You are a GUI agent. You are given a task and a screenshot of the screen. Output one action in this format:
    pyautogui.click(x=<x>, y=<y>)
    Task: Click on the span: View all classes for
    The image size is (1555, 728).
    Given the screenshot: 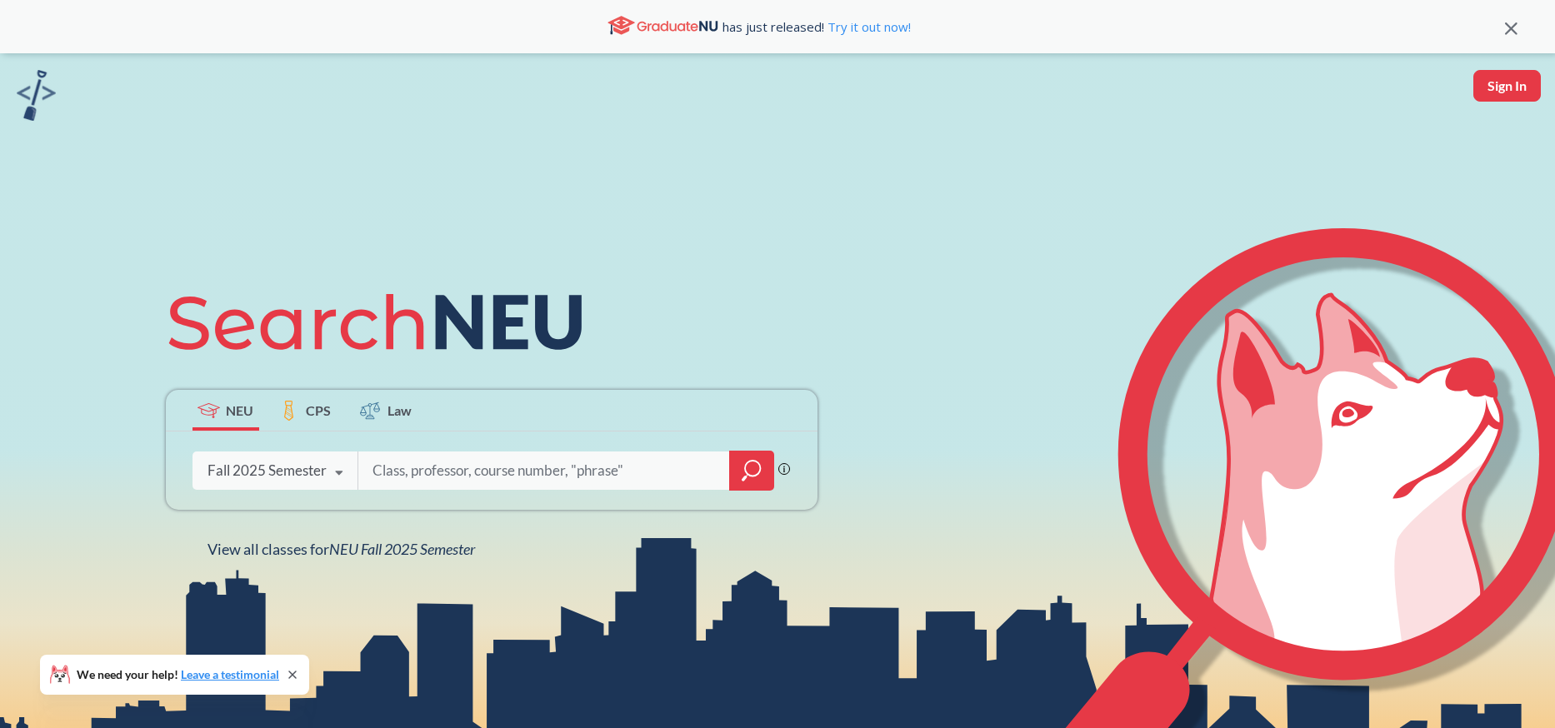 What is the action you would take?
    pyautogui.click(x=341, y=549)
    